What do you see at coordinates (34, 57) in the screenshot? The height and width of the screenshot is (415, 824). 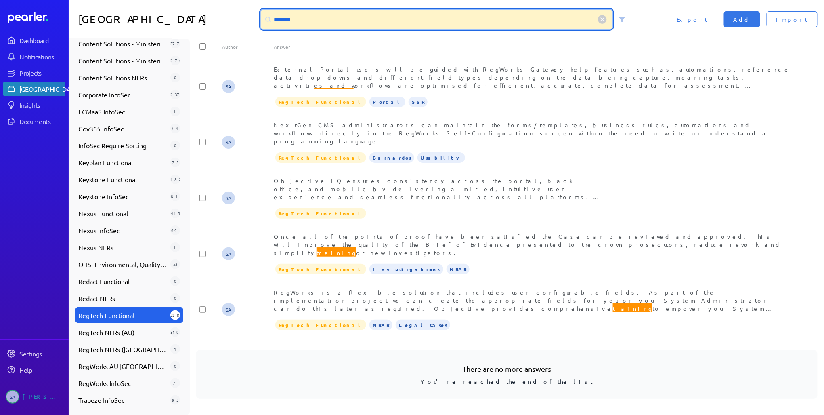 I see `a: Notifications` at bounding box center [34, 57].